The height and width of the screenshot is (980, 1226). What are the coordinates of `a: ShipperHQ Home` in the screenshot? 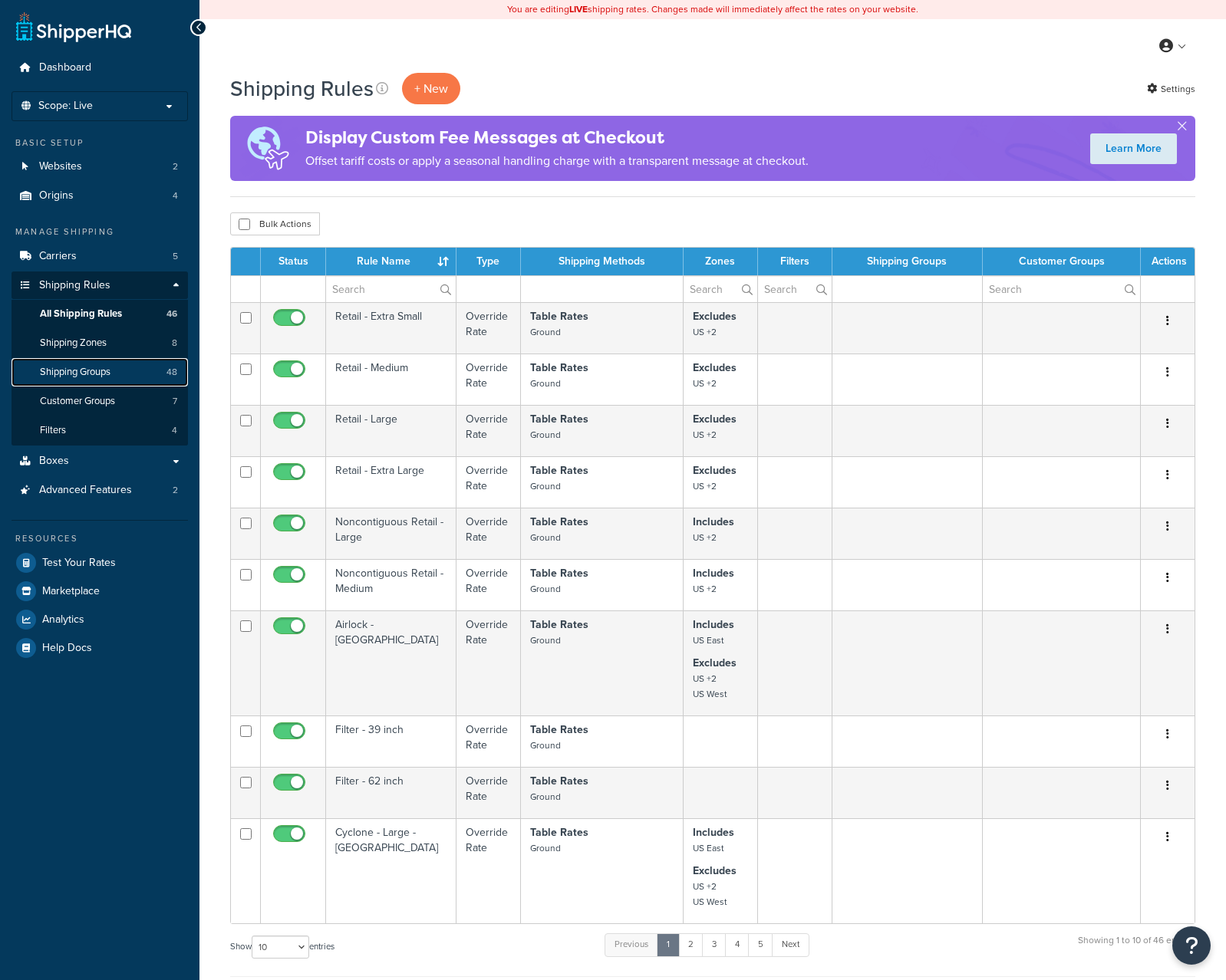 It's located at (74, 27).